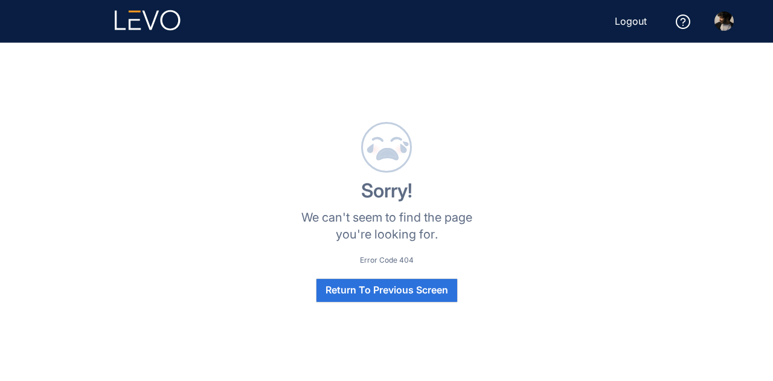  I want to click on p: Error Code 404, so click(386, 260).